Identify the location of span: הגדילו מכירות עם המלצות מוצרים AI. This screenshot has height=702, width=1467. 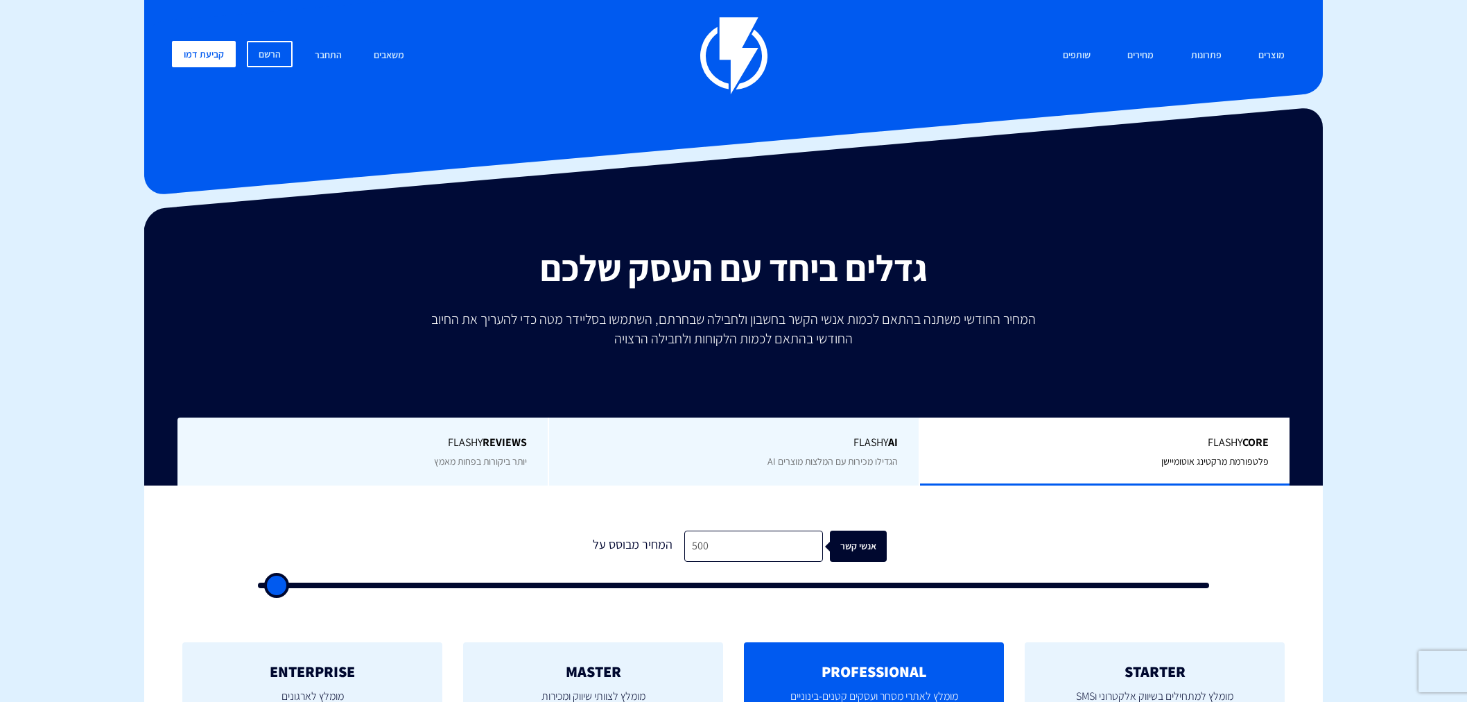
(833, 461).